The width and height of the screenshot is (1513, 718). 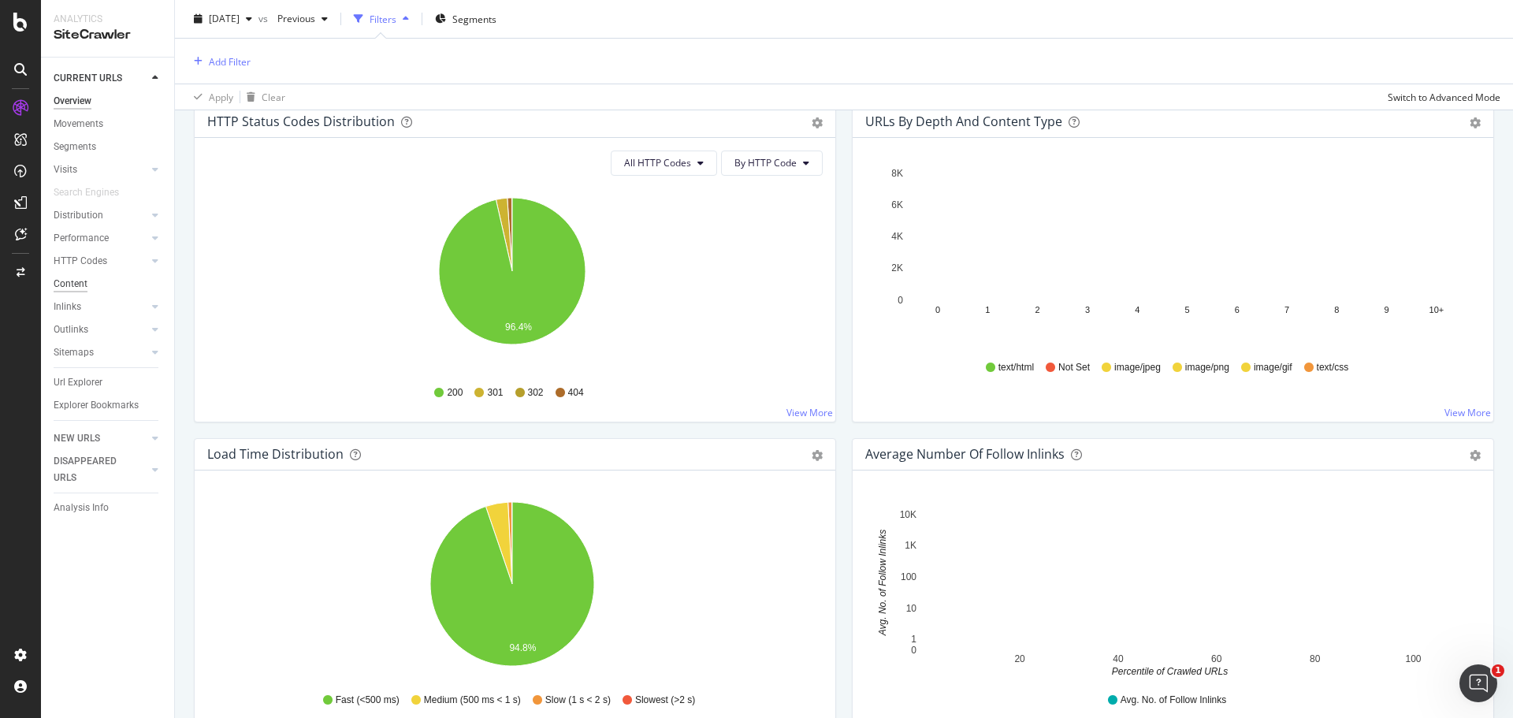 What do you see at coordinates (455, 393) in the screenshot?
I see `span: 200` at bounding box center [455, 393].